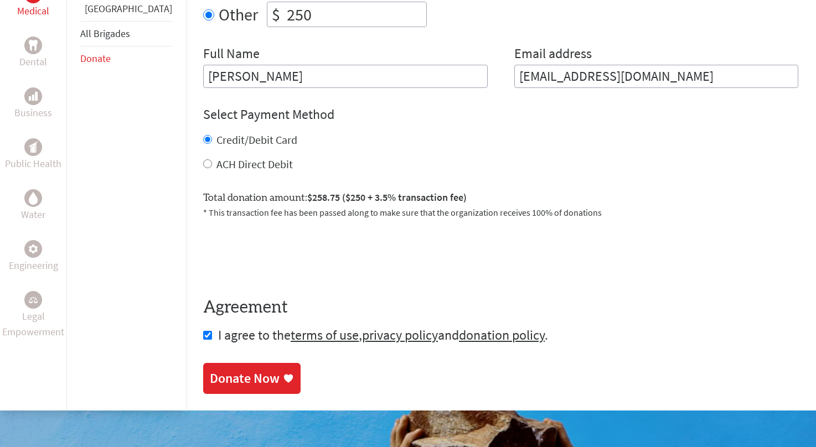 The width and height of the screenshot is (816, 447). I want to click on input: Your Email, so click(657, 76).